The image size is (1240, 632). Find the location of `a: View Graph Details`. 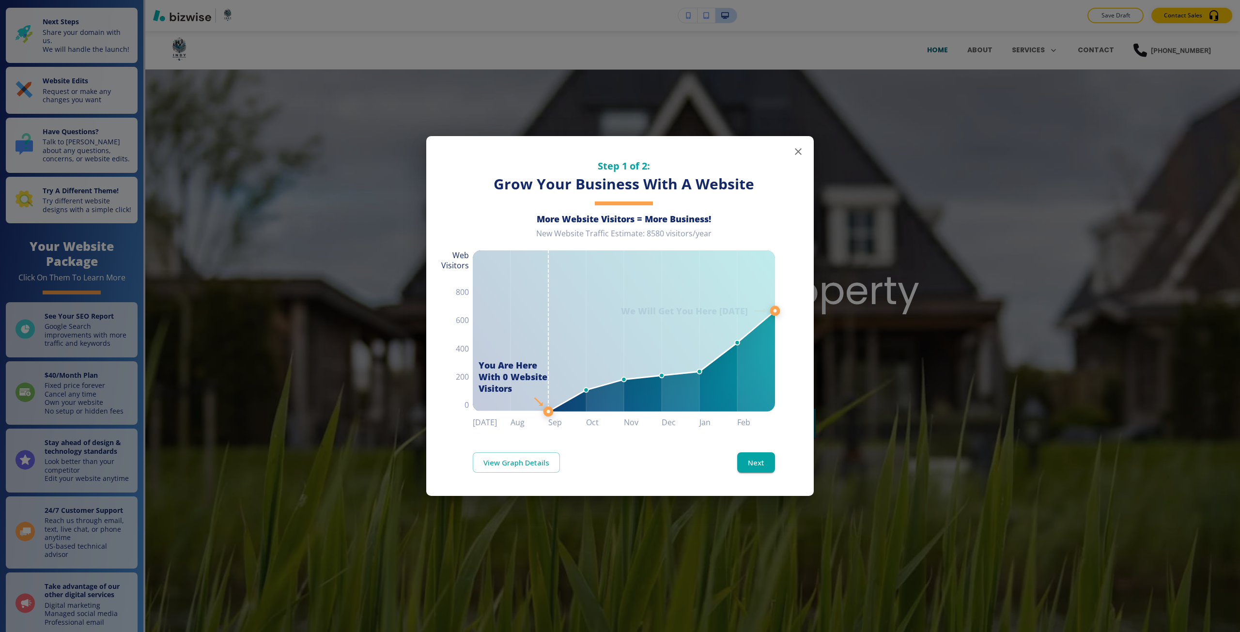

a: View Graph Details is located at coordinates (516, 463).